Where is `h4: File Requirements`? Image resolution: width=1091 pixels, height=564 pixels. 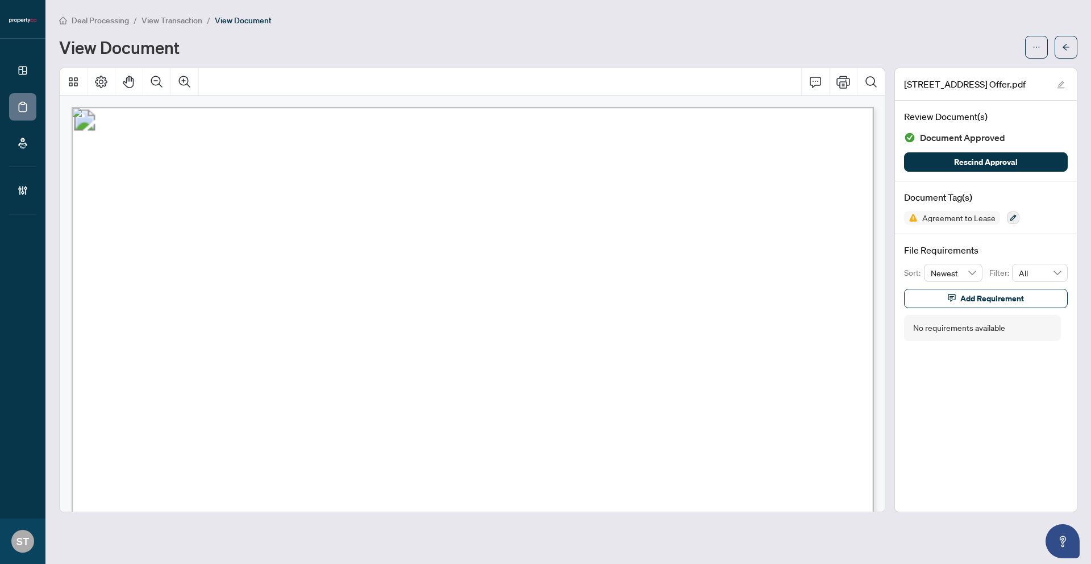
h4: File Requirements is located at coordinates (986, 250).